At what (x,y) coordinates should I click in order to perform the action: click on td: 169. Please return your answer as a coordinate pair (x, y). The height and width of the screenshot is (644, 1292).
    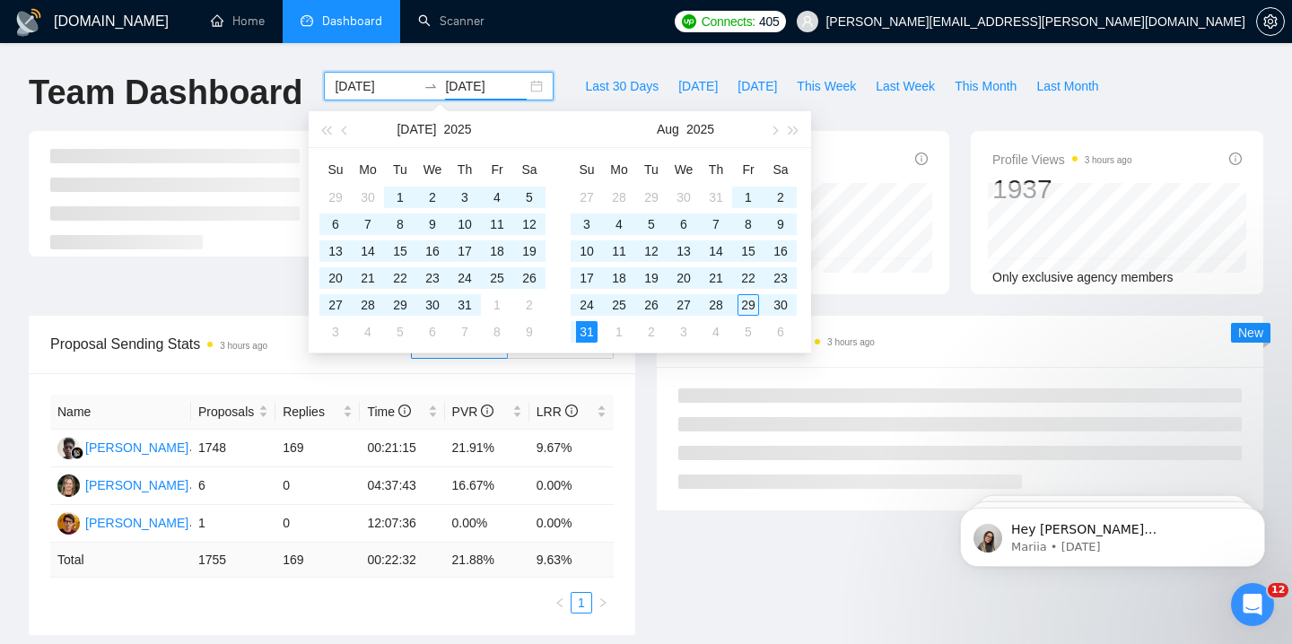
    Looking at the image, I should click on (318, 560).